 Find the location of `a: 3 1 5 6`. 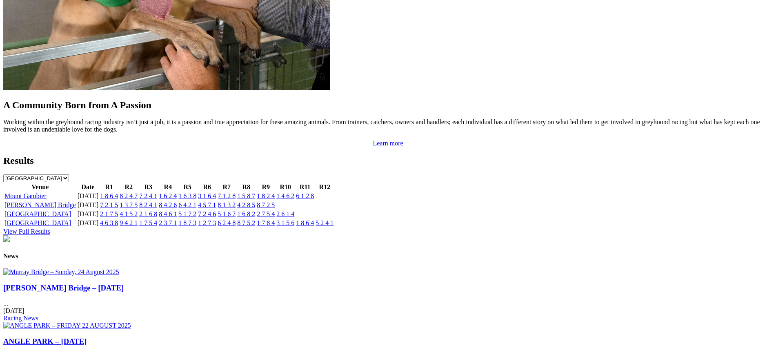

a: 3 1 5 6 is located at coordinates (285, 222).